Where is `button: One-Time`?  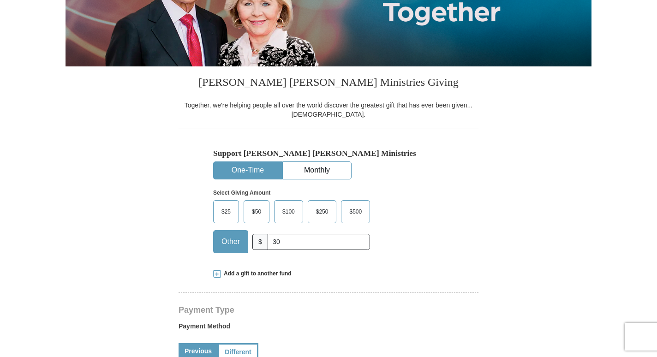
button: One-Time is located at coordinates (248, 170).